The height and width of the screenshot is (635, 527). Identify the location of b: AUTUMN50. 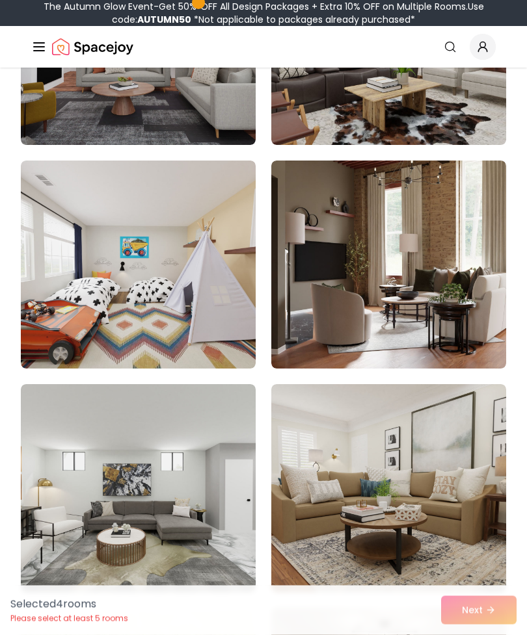
(164, 20).